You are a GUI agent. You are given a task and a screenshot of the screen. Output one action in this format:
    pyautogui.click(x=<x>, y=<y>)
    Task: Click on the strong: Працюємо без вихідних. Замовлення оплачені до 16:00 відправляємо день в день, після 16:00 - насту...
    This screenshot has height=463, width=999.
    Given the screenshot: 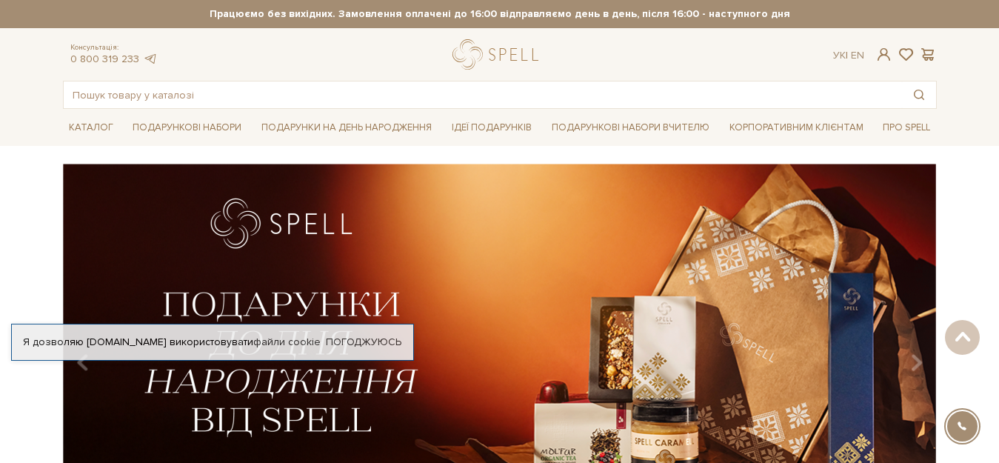 What is the action you would take?
    pyautogui.click(x=500, y=14)
    